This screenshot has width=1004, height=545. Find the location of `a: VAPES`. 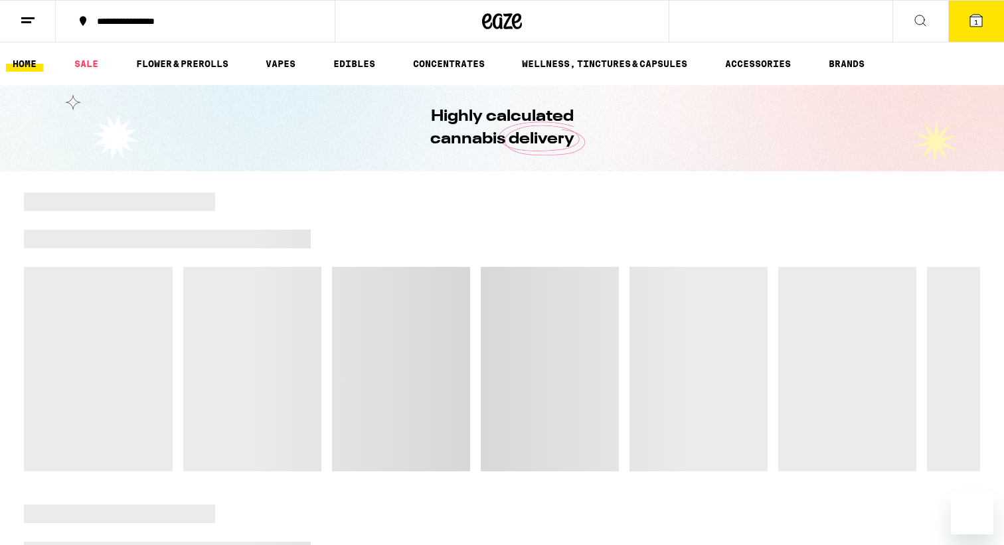

a: VAPES is located at coordinates (280, 64).